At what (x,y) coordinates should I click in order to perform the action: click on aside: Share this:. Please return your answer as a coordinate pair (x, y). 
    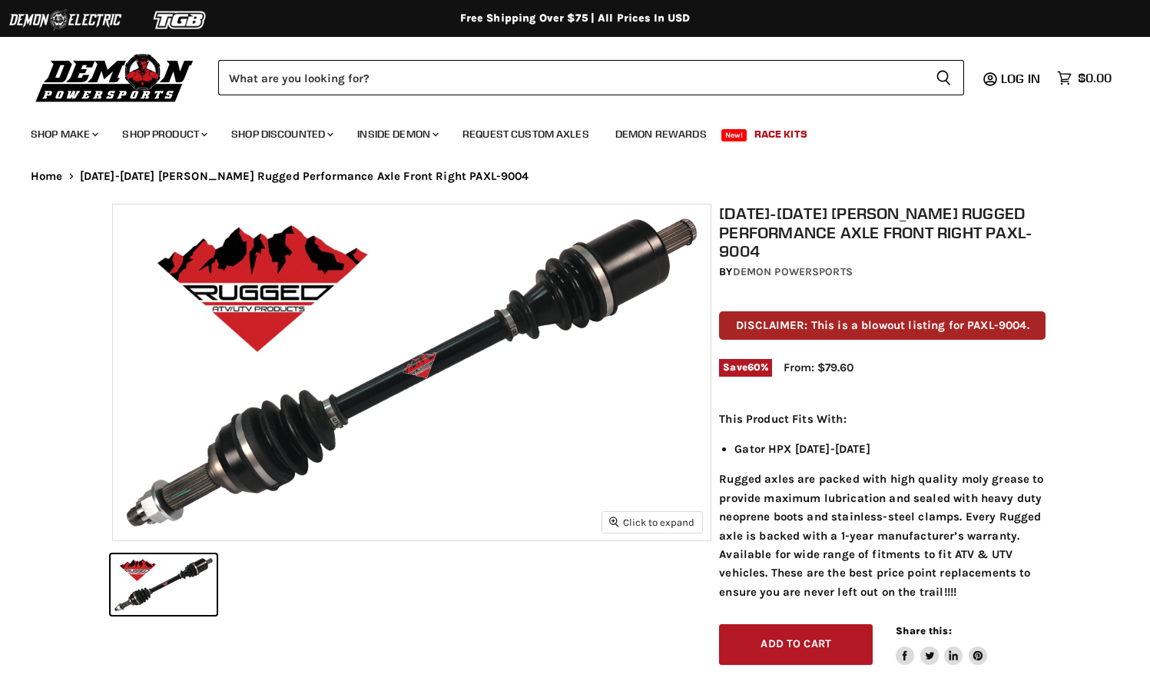
    Looking at the image, I should click on (941, 644).